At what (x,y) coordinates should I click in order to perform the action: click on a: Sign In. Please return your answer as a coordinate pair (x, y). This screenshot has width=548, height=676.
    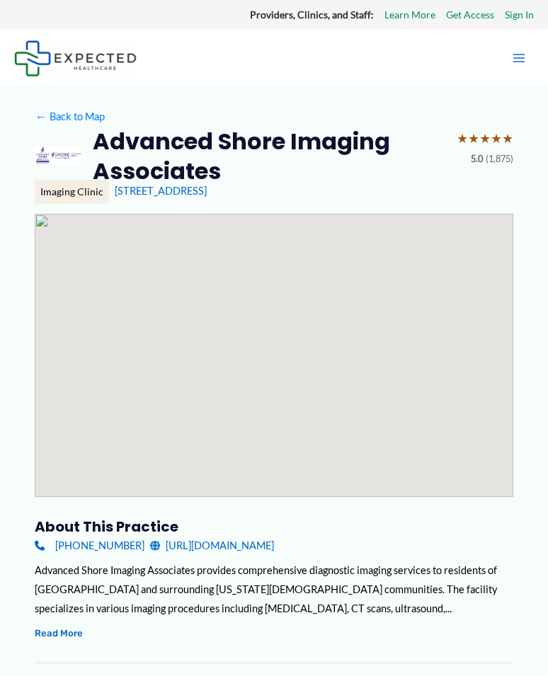
    Looking at the image, I should click on (519, 15).